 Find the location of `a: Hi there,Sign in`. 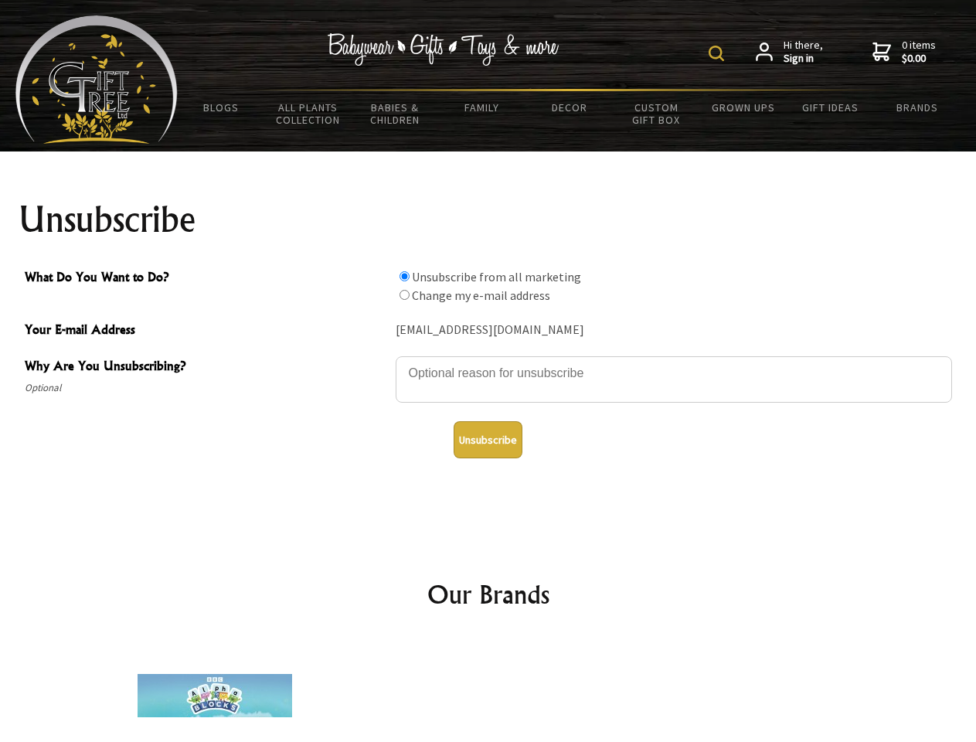

a: Hi there,Sign in is located at coordinates (789, 52).